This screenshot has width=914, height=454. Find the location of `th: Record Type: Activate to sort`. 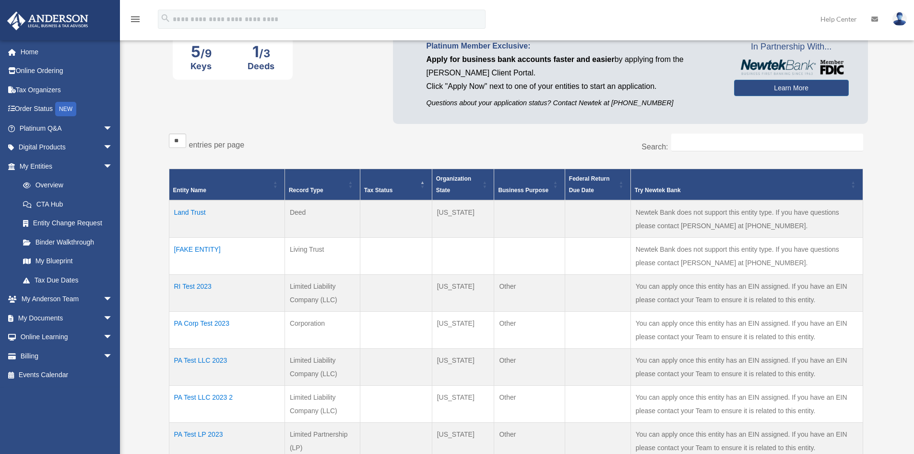

th: Record Type: Activate to sort is located at coordinates (322, 185).